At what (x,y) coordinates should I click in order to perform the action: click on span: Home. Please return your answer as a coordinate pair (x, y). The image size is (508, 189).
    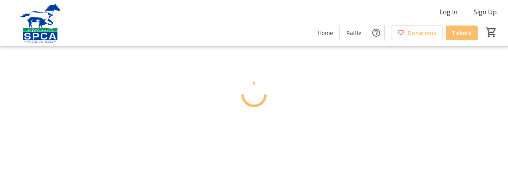
    Looking at the image, I should click on (325, 33).